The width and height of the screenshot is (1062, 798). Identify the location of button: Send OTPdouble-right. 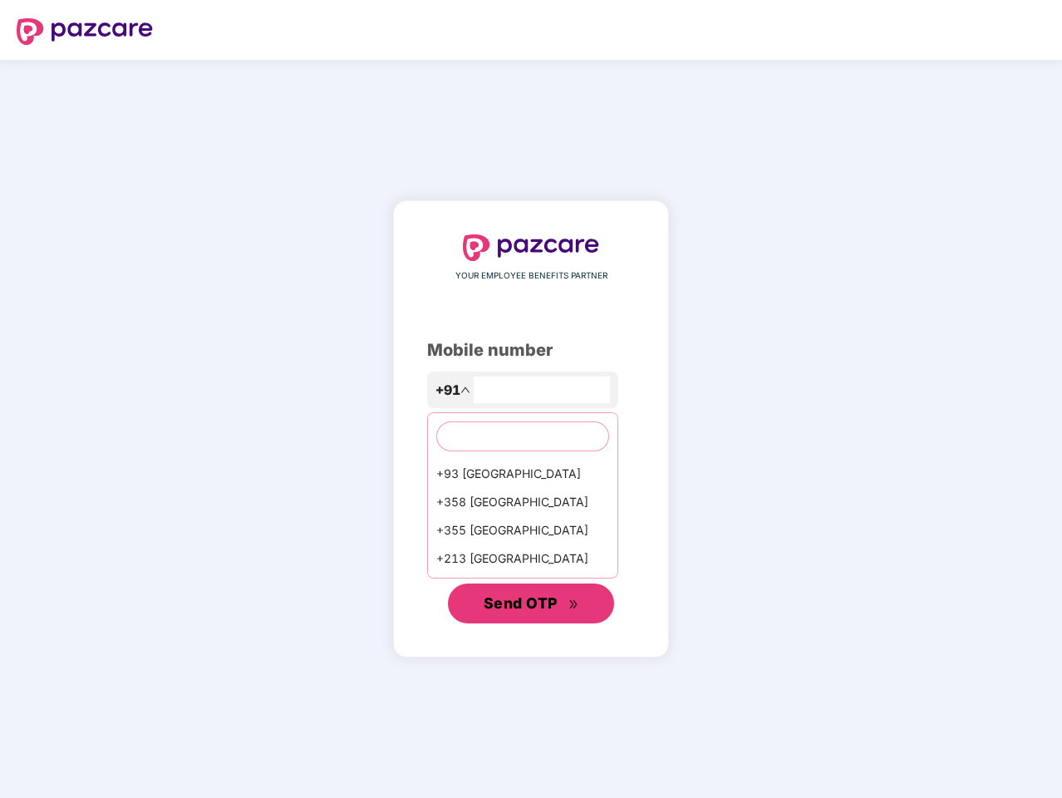
(531, 603).